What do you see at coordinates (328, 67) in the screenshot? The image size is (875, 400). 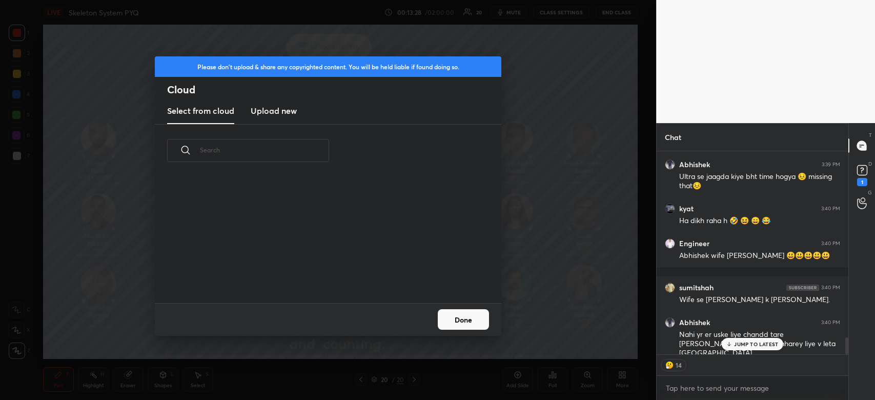 I see `div: Please don't upload & share any copyrighted content. You will be held liable if found doing so.` at bounding box center [328, 67].